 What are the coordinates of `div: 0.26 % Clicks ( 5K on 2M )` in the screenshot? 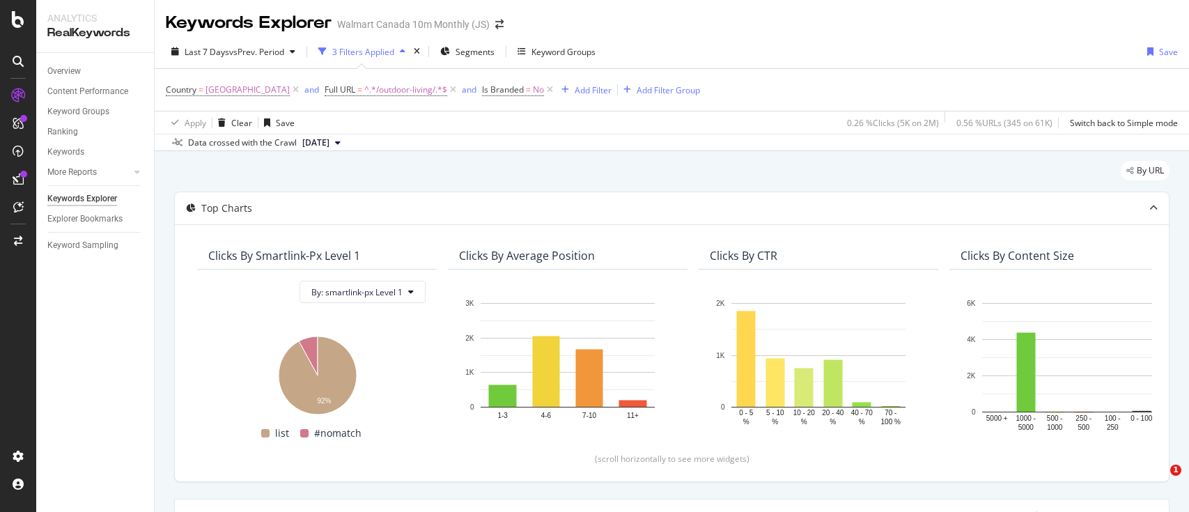 It's located at (893, 123).